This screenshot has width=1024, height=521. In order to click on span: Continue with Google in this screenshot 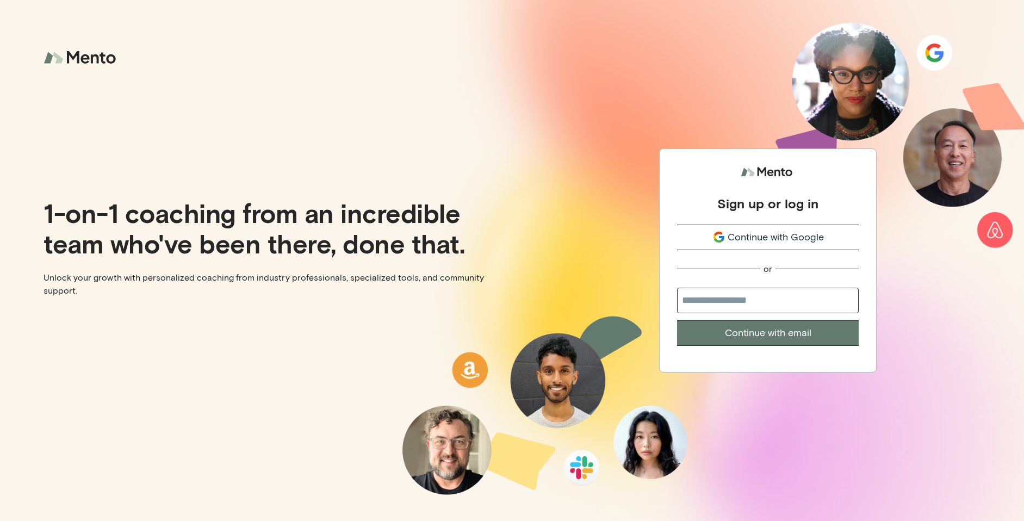, I will do `click(775, 237)`.